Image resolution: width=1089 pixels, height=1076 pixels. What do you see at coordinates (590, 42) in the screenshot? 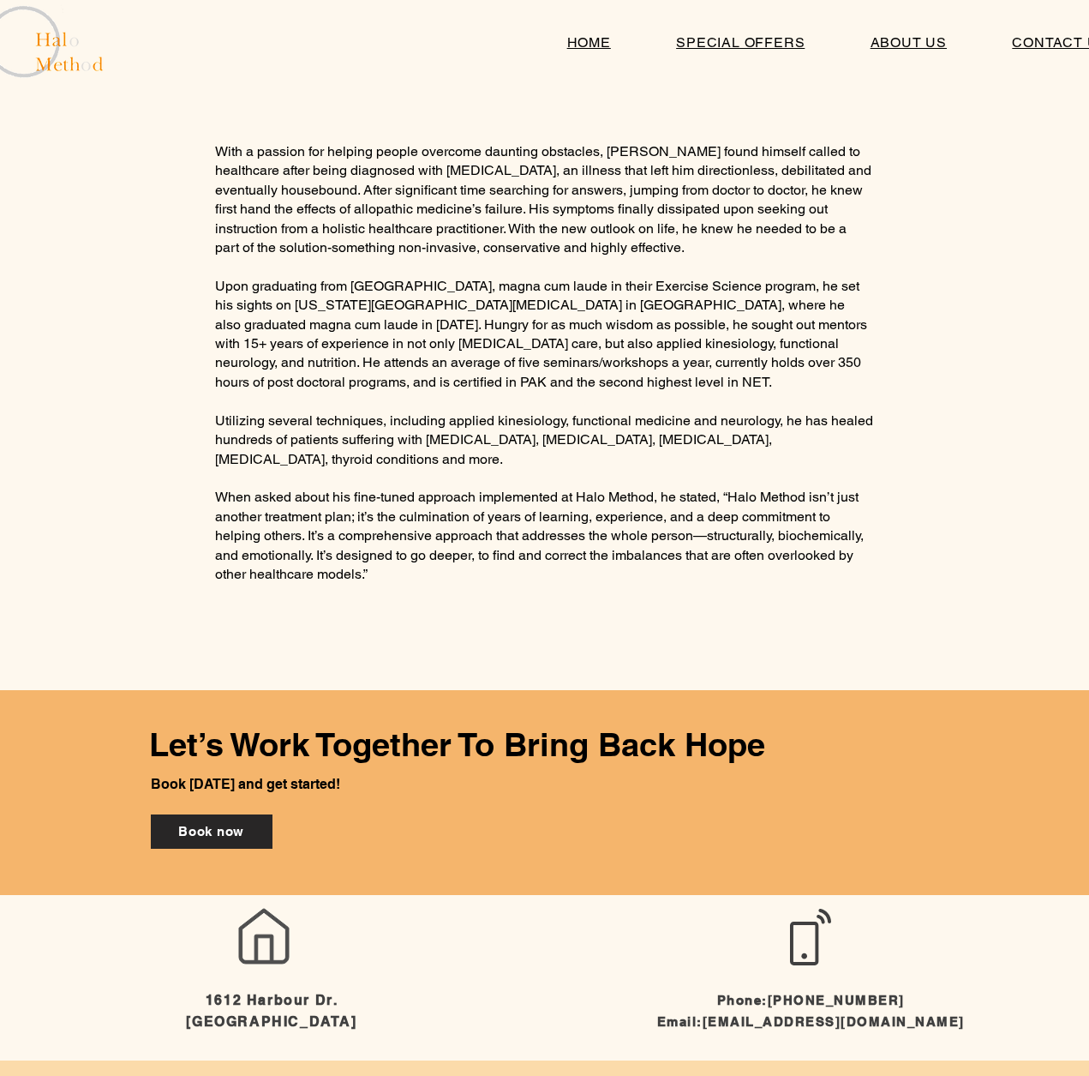
I see `a: HOME` at bounding box center [590, 42].